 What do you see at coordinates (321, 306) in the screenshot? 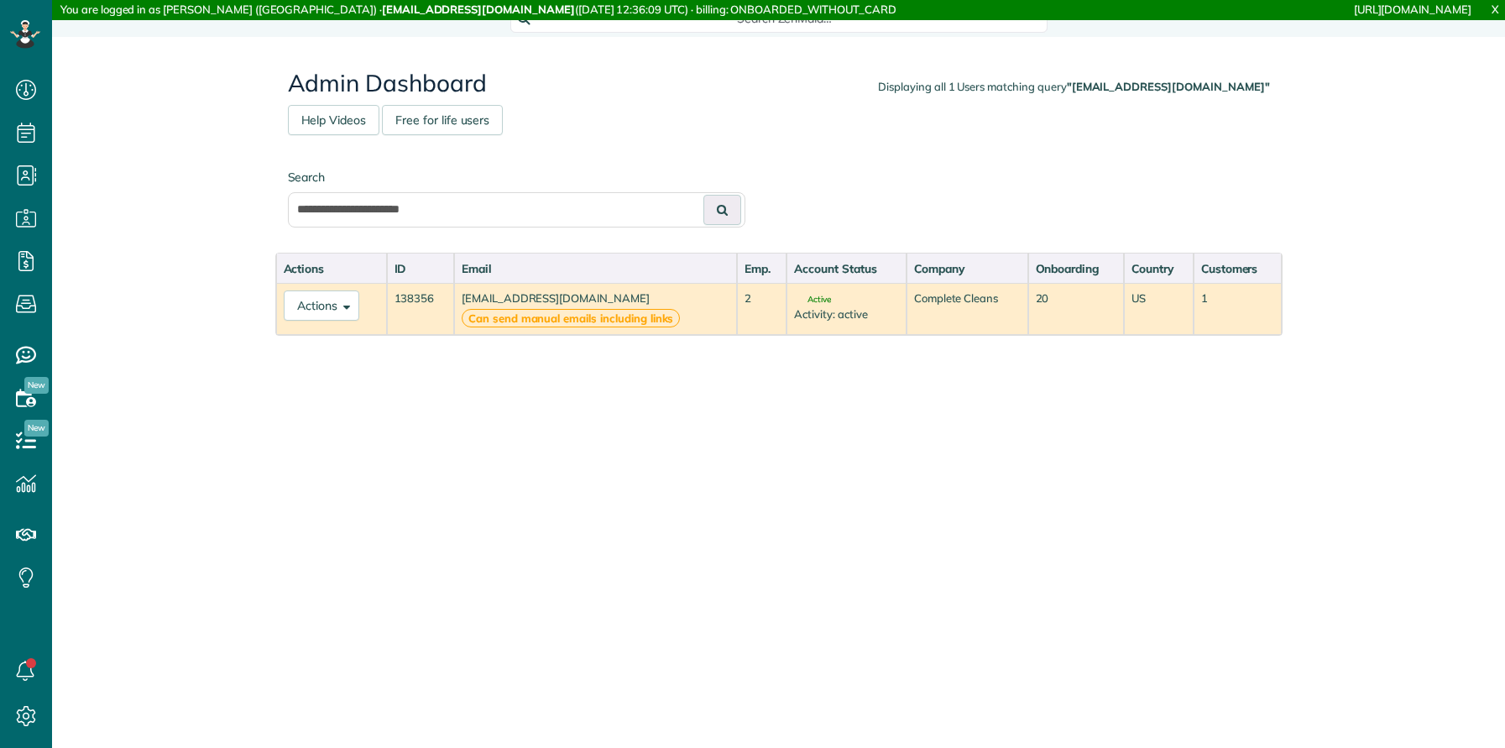
I see `button: Actions` at bounding box center [321, 306].